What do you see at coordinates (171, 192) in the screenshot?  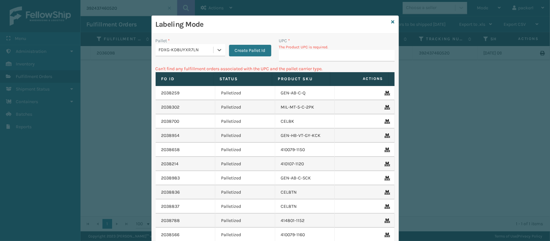 I see `a: 2038836` at bounding box center [171, 192].